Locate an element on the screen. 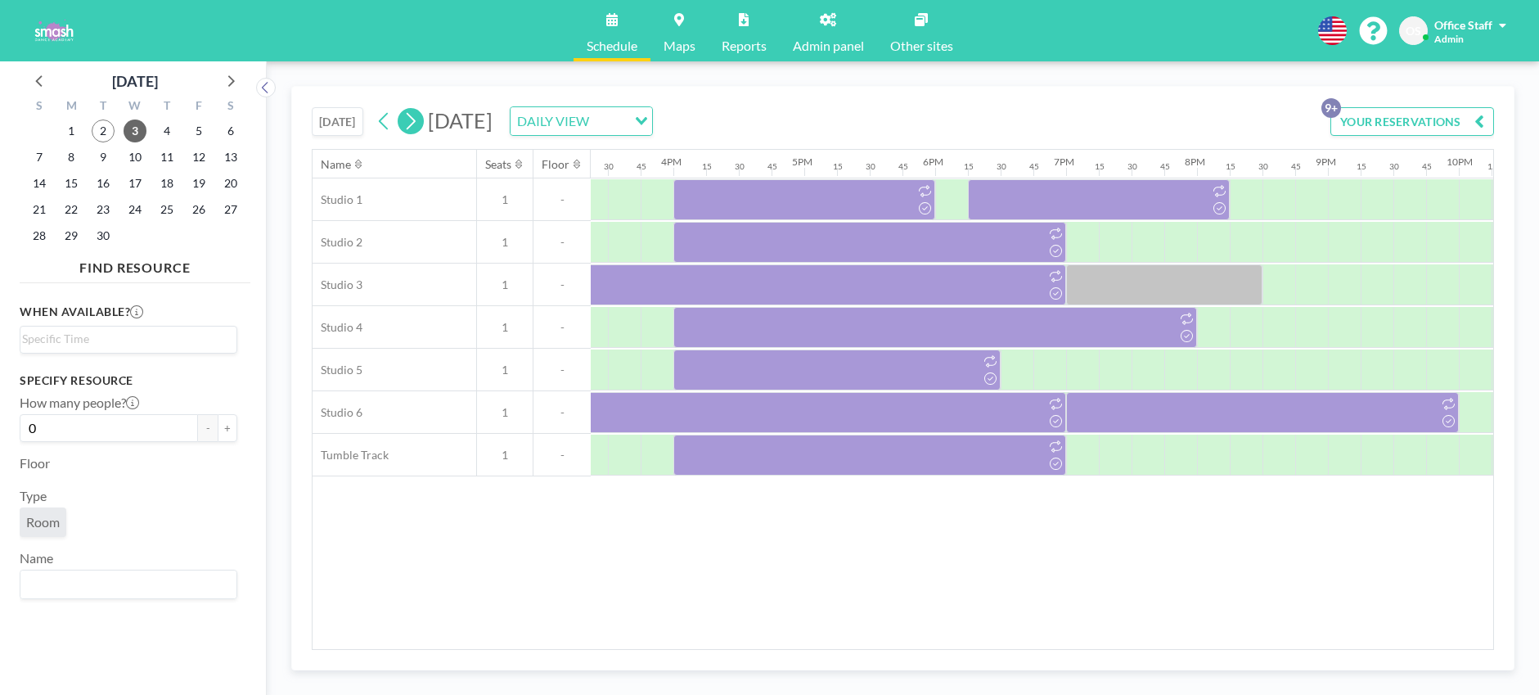  span: Maps is located at coordinates (679, 46).